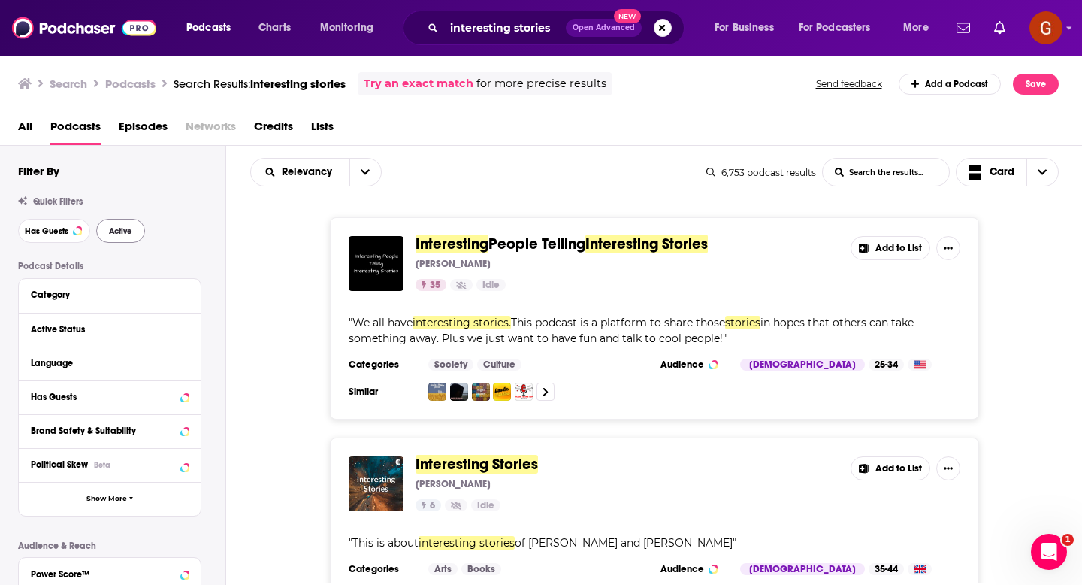 This screenshot has width=1082, height=585. I want to click on button: Category, so click(110, 294).